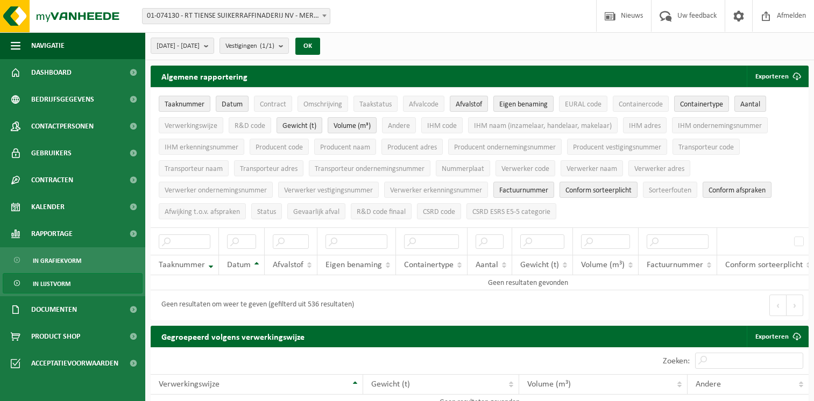  What do you see at coordinates (439, 211) in the screenshot?
I see `button: CSRD codeCSRD code: Activate to sort` at bounding box center [439, 211].